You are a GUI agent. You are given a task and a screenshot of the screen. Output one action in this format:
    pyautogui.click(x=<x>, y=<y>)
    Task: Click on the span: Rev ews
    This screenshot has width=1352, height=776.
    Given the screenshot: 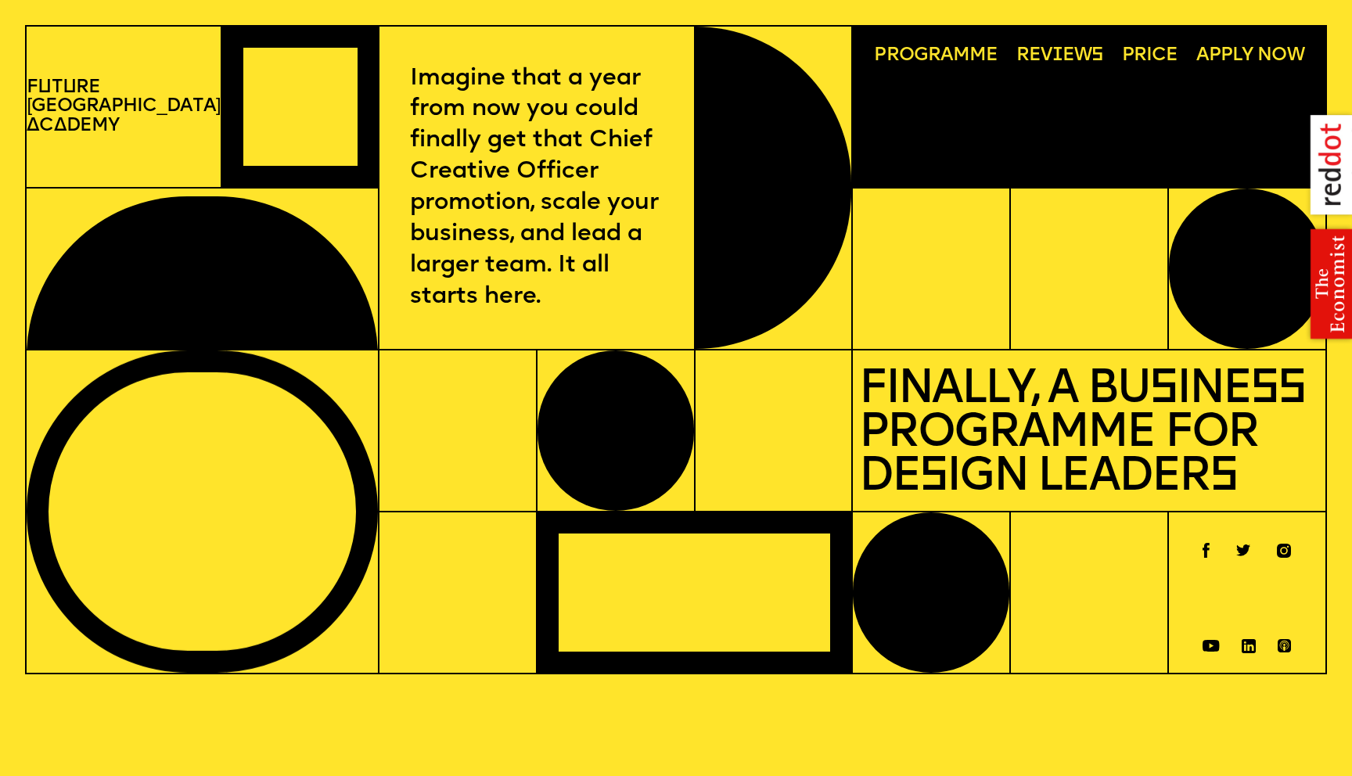 What is the action you would take?
    pyautogui.click(x=1059, y=56)
    